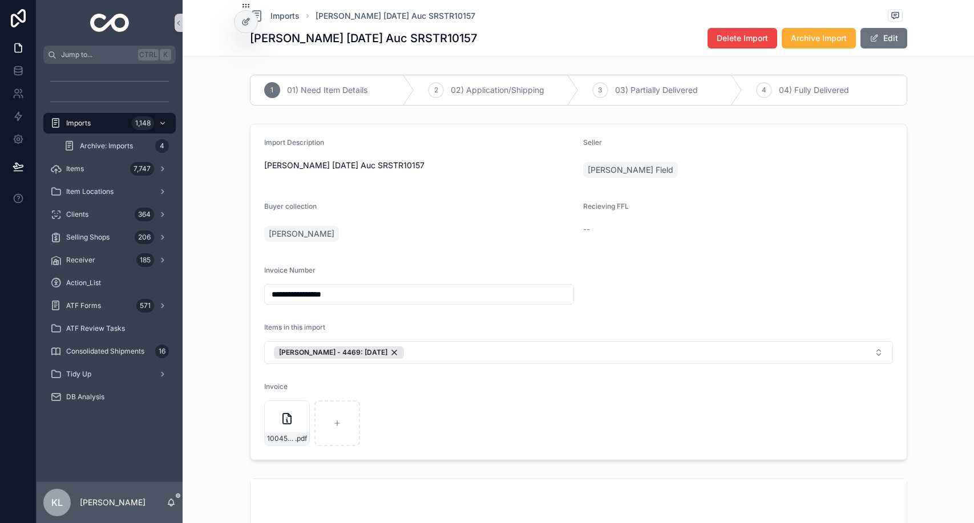 This screenshot has width=974, height=523. I want to click on span: 1, so click(272, 90).